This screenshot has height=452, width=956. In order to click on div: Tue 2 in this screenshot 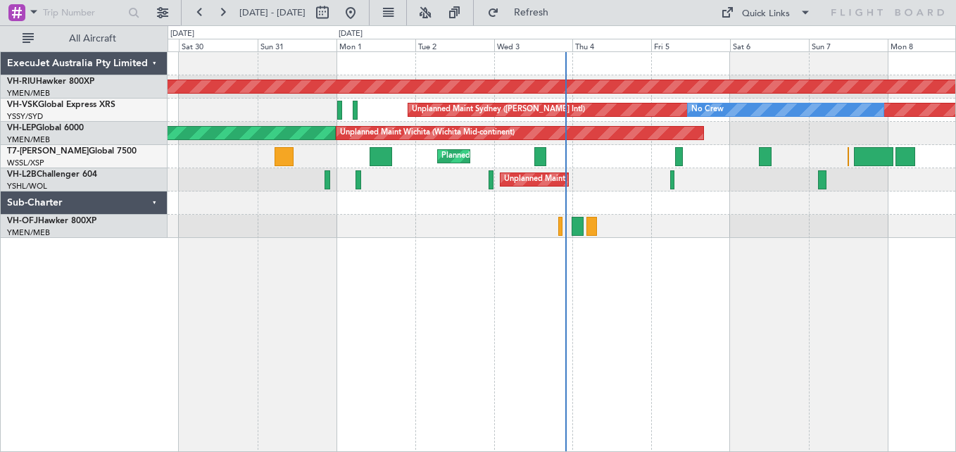, I will do `click(455, 45)`.